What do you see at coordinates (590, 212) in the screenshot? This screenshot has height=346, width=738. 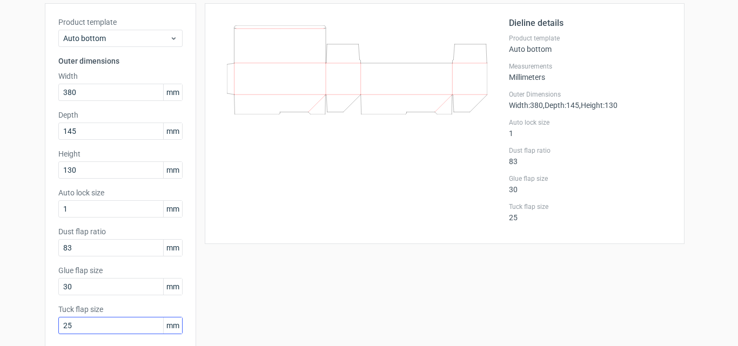 I see `div: 25` at bounding box center [590, 212].